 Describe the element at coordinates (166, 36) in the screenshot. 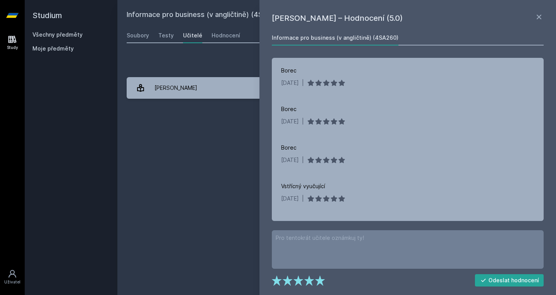

I see `div: Testy` at that location.